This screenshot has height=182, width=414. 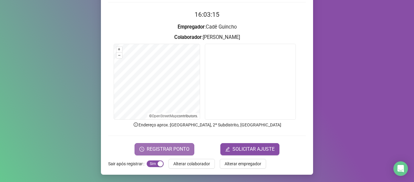 I want to click on span: info-circle, so click(x=136, y=124).